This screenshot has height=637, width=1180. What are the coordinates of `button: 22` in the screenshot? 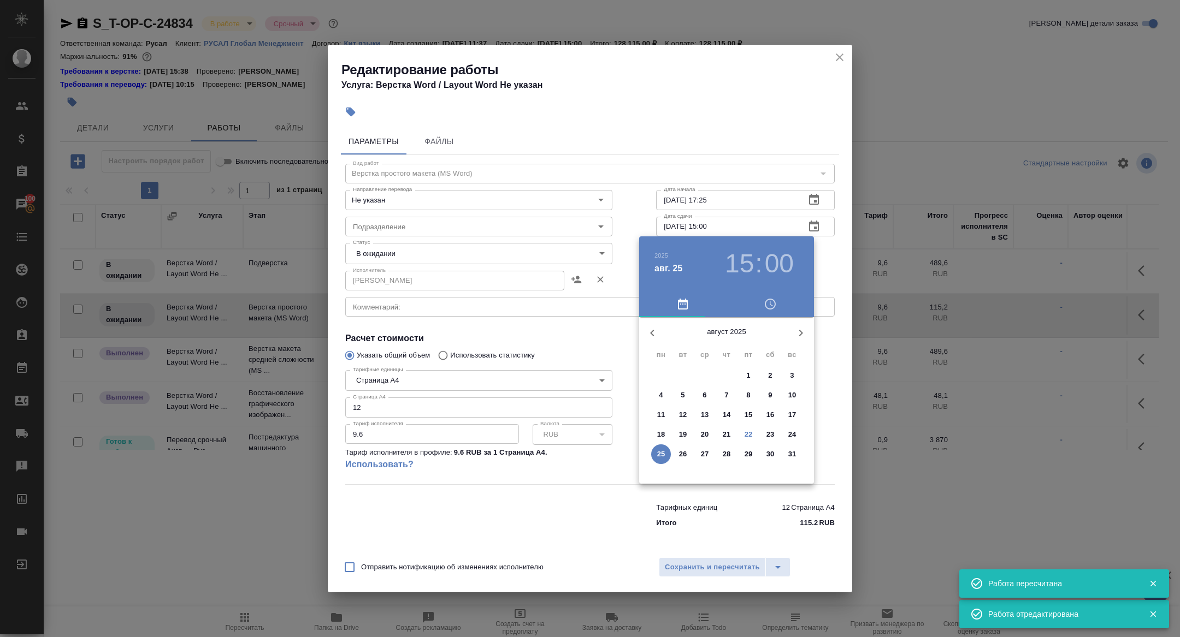 It's located at (748, 435).